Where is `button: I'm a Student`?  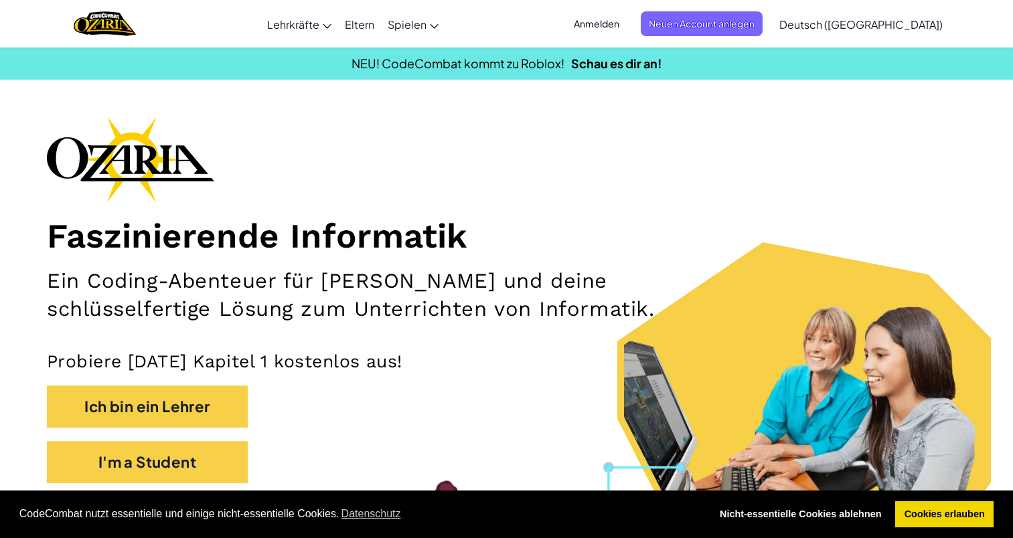 button: I'm a Student is located at coordinates (147, 462).